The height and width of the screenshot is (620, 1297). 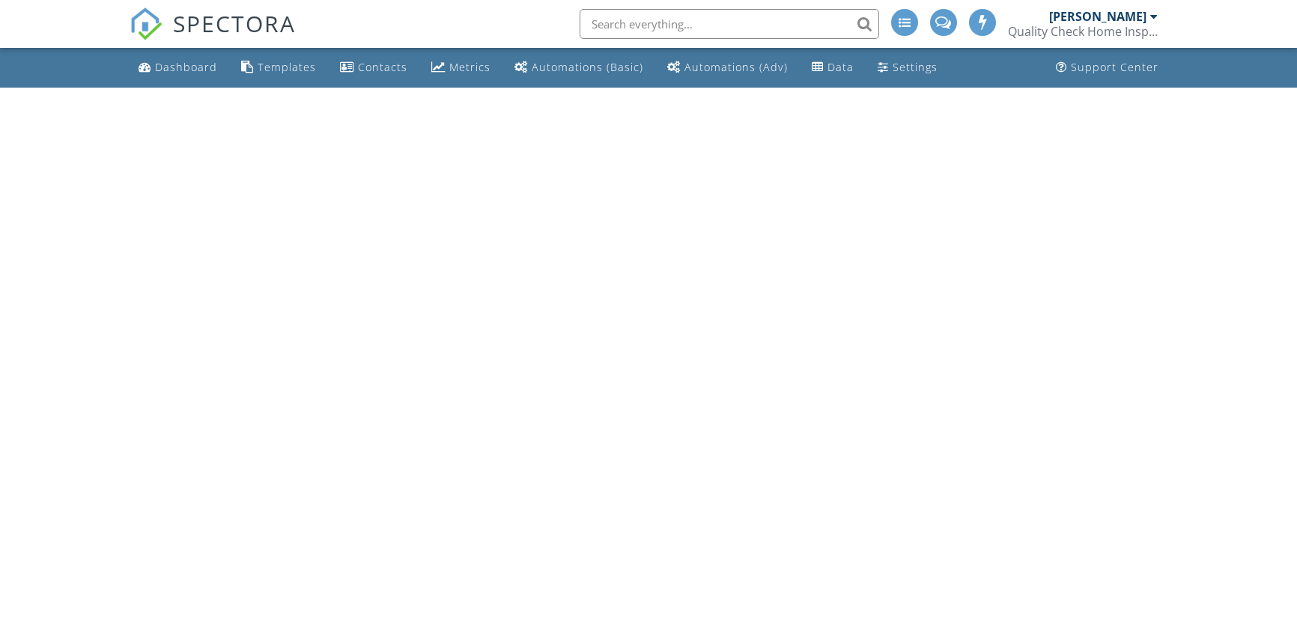 I want to click on div: Data, so click(x=840, y=67).